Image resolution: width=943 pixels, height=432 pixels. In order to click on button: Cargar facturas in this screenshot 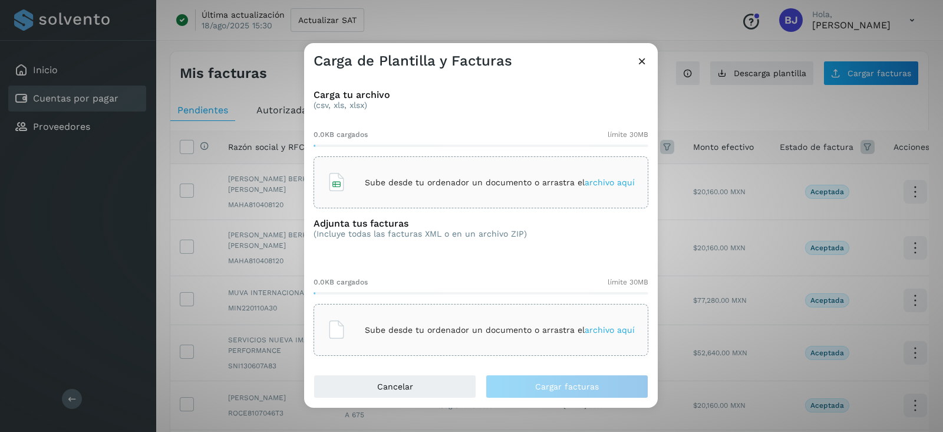, I will do `click(567, 386)`.